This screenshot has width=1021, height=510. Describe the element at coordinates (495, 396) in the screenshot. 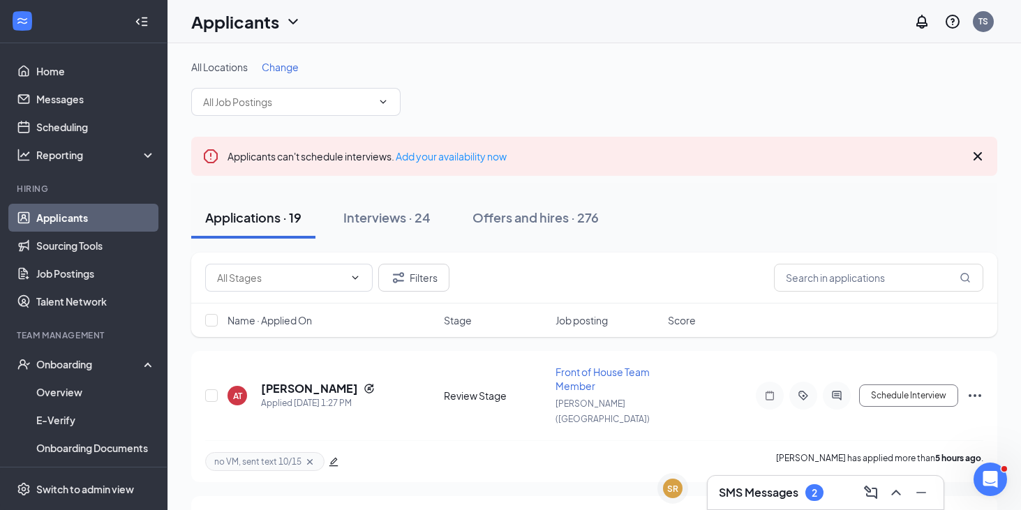

I see `div: Review Stage` at that location.